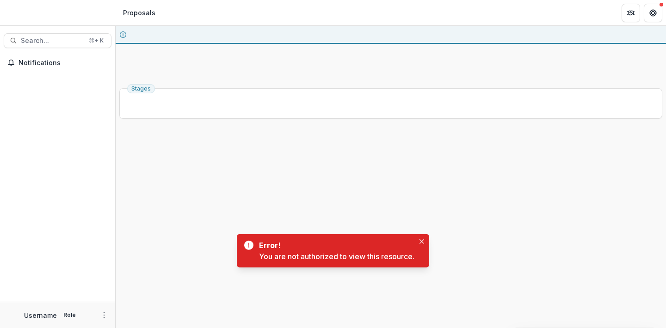  I want to click on p: Username, so click(40, 315).